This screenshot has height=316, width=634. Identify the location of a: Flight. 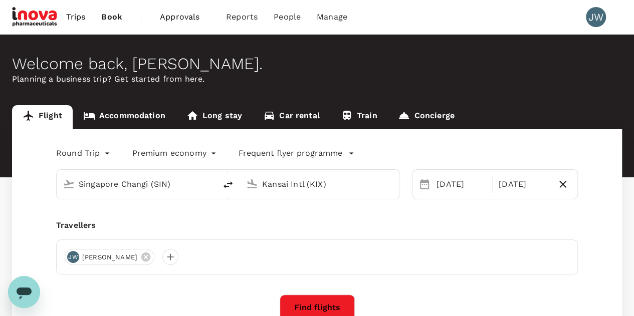
(42, 117).